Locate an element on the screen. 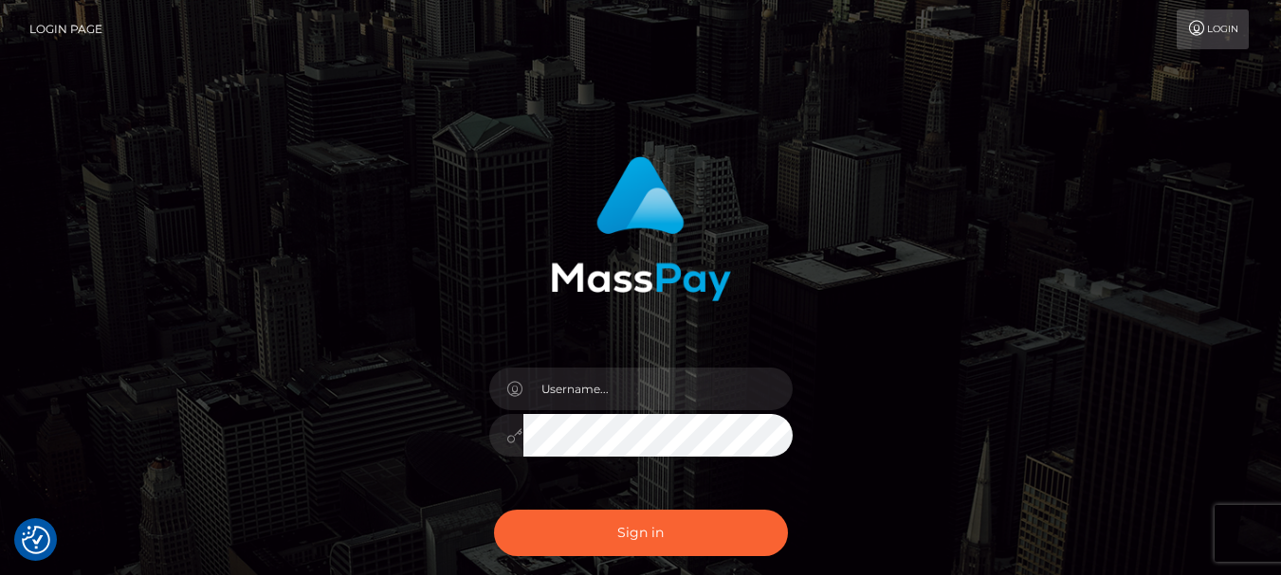  a: Login Page is located at coordinates (65, 29).